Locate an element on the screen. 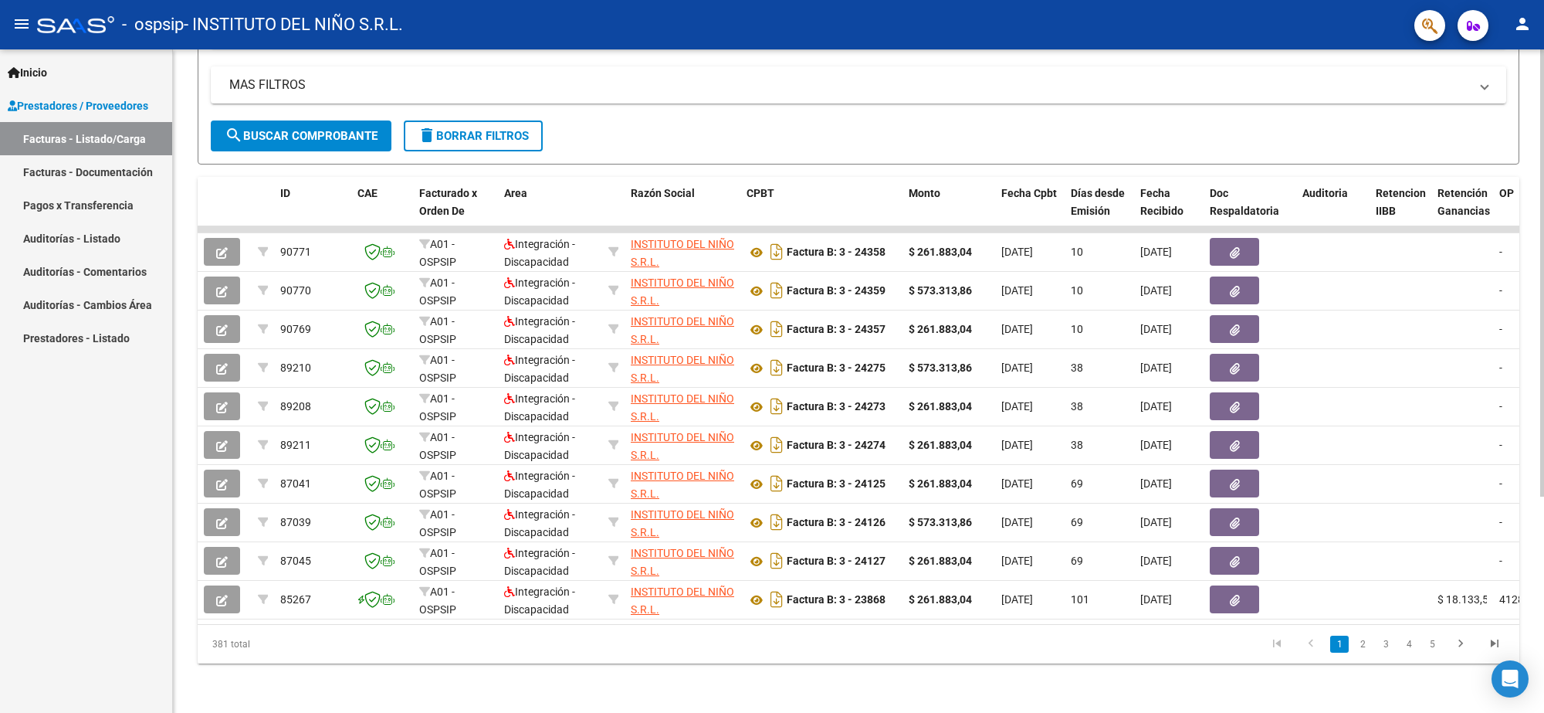  span: 90770 is located at coordinates (296, 290).